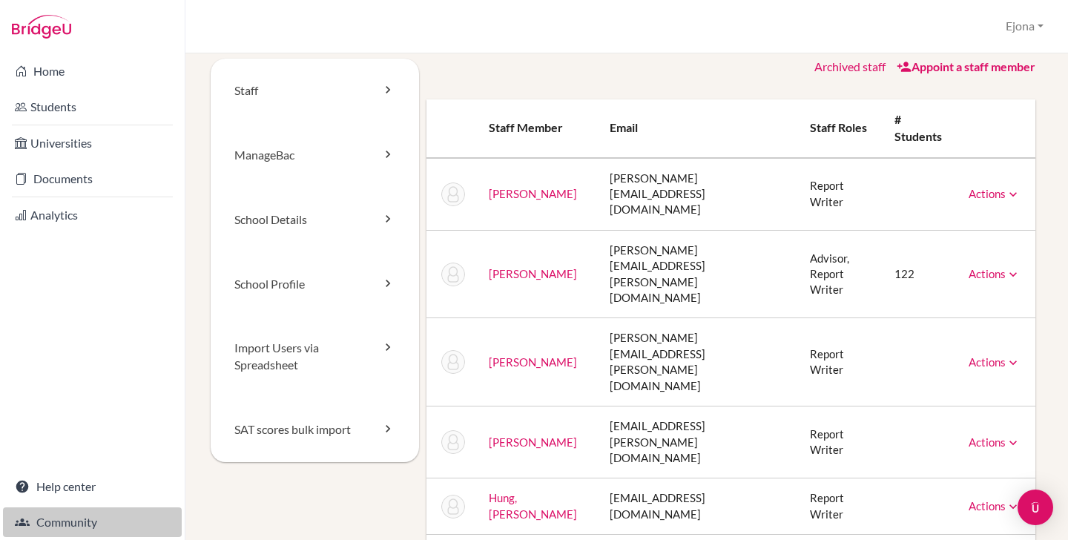 Image resolution: width=1068 pixels, height=540 pixels. I want to click on a: Staff, so click(314, 90).